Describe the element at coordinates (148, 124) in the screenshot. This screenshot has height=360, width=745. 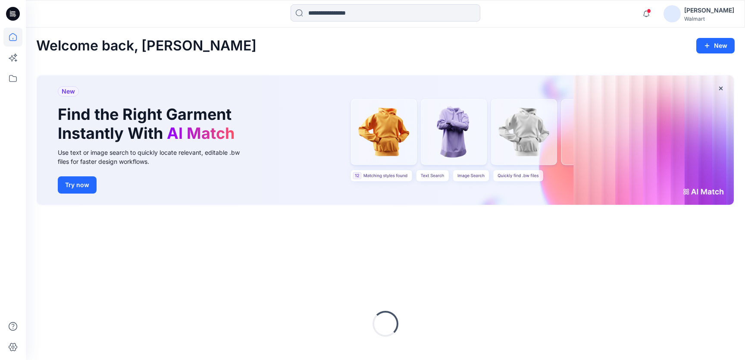
I see `h1: Find the Right Garment Instantly With` at that location.